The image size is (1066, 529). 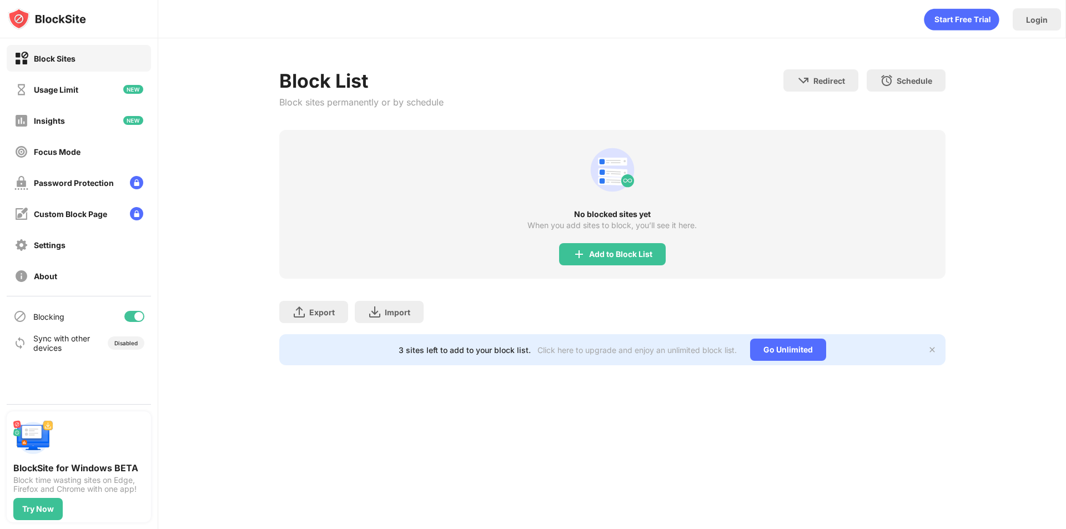 What do you see at coordinates (932, 350) in the screenshot?
I see `img: x-button.svg` at bounding box center [932, 350].